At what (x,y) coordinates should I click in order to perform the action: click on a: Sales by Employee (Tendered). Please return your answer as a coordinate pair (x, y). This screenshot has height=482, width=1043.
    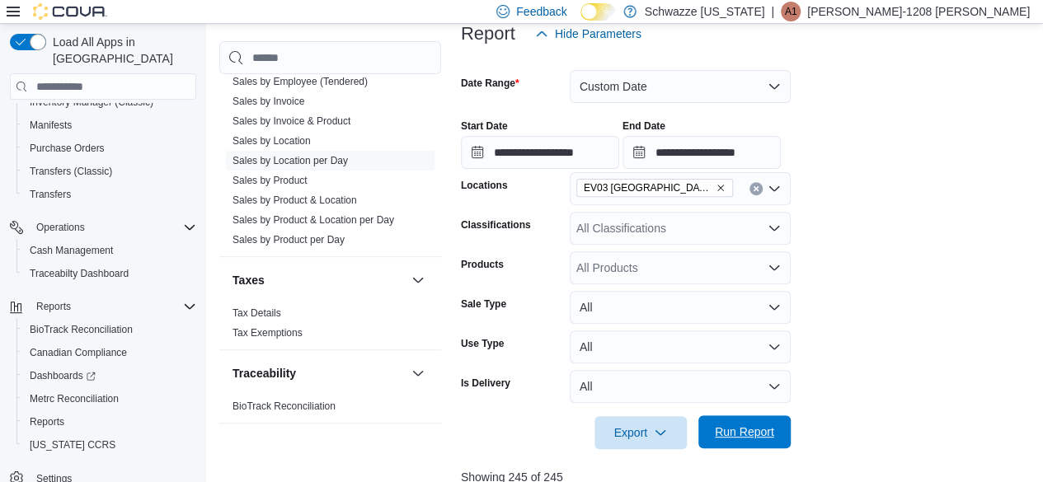
    Looking at the image, I should click on (300, 82).